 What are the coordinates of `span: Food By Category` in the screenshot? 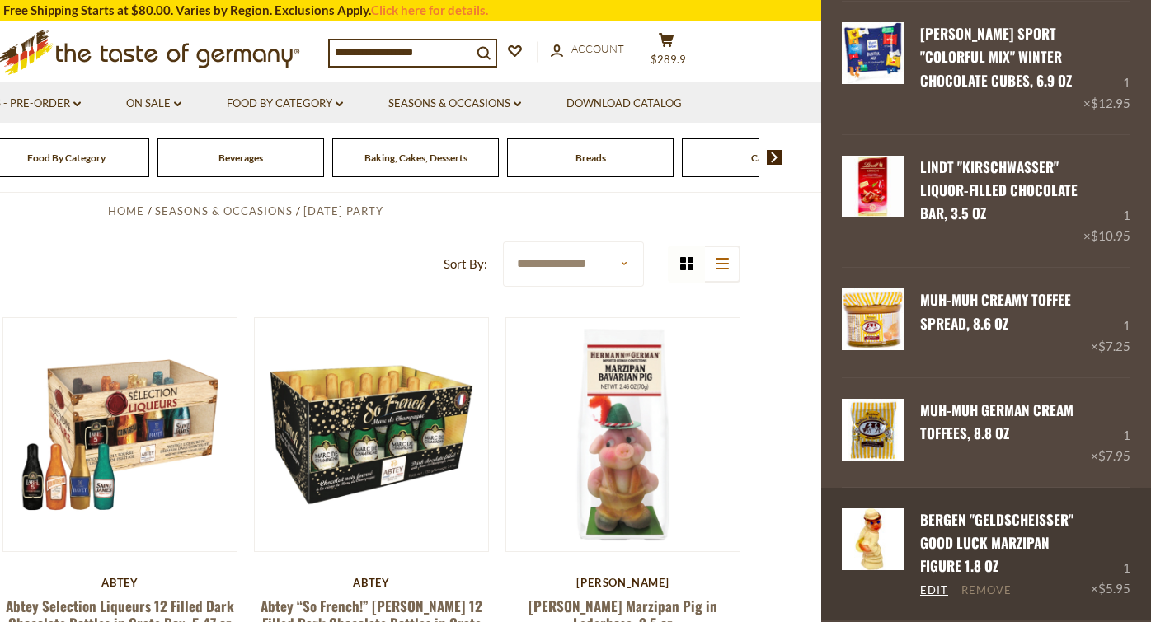 It's located at (66, 157).